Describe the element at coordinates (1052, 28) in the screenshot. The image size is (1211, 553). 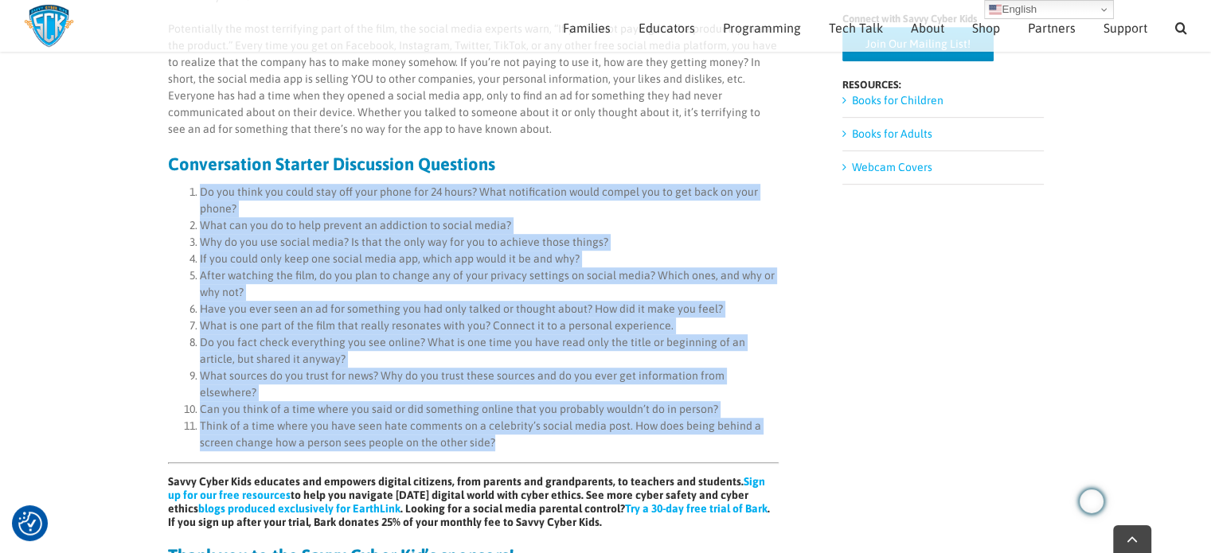
I see `span: Partners` at that location.